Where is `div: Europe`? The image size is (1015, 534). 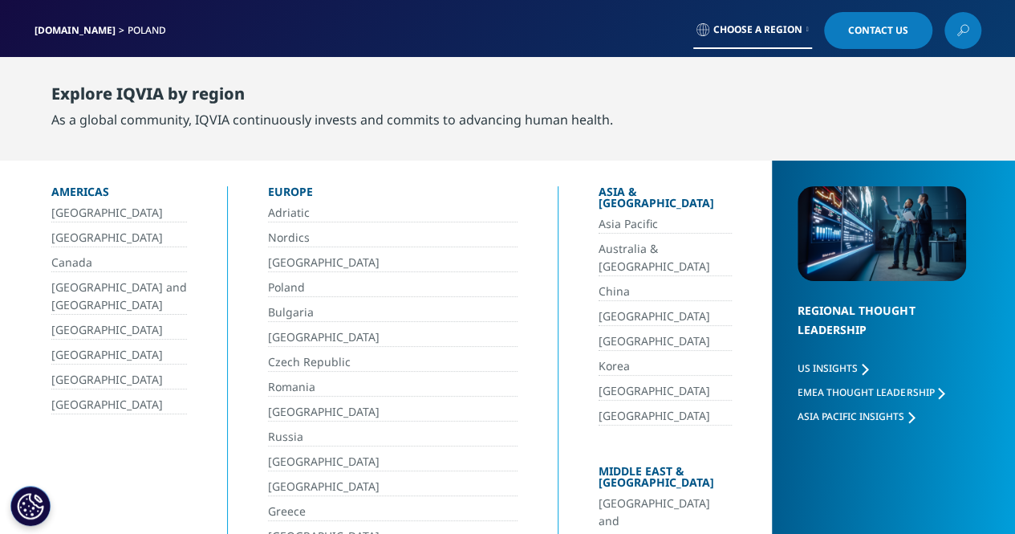 div: Europe is located at coordinates (392, 195).